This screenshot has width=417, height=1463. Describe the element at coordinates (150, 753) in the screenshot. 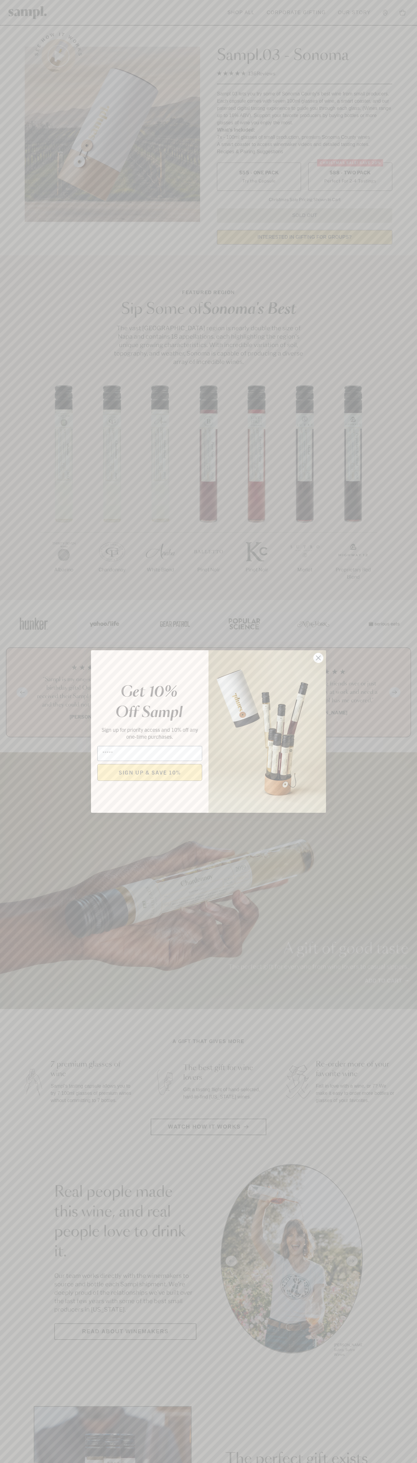

I see `input: Email` at that location.